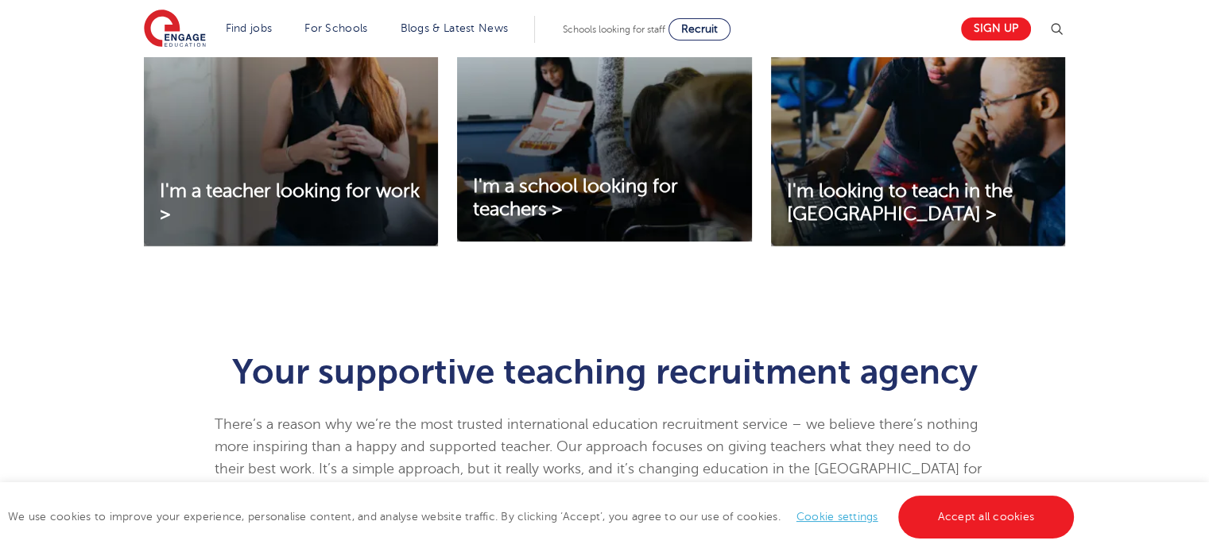 The image size is (1209, 552). I want to click on a: Recruit, so click(699, 29).